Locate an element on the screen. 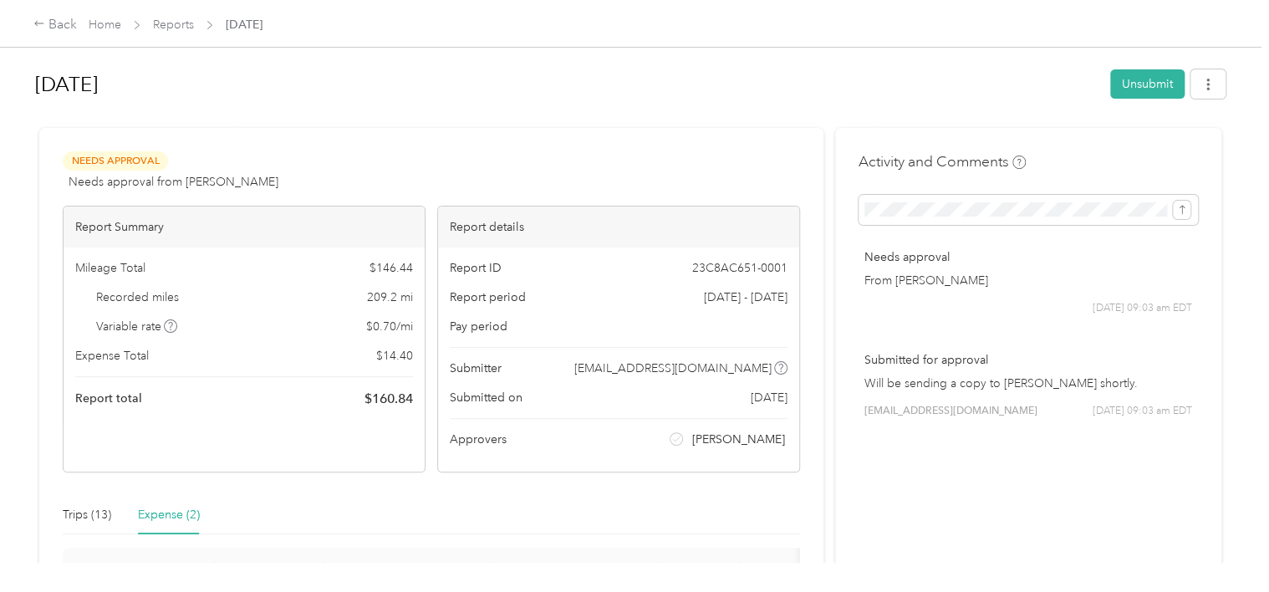 This screenshot has width=1269, height=592. span: $ 146.44 is located at coordinates (391, 268).